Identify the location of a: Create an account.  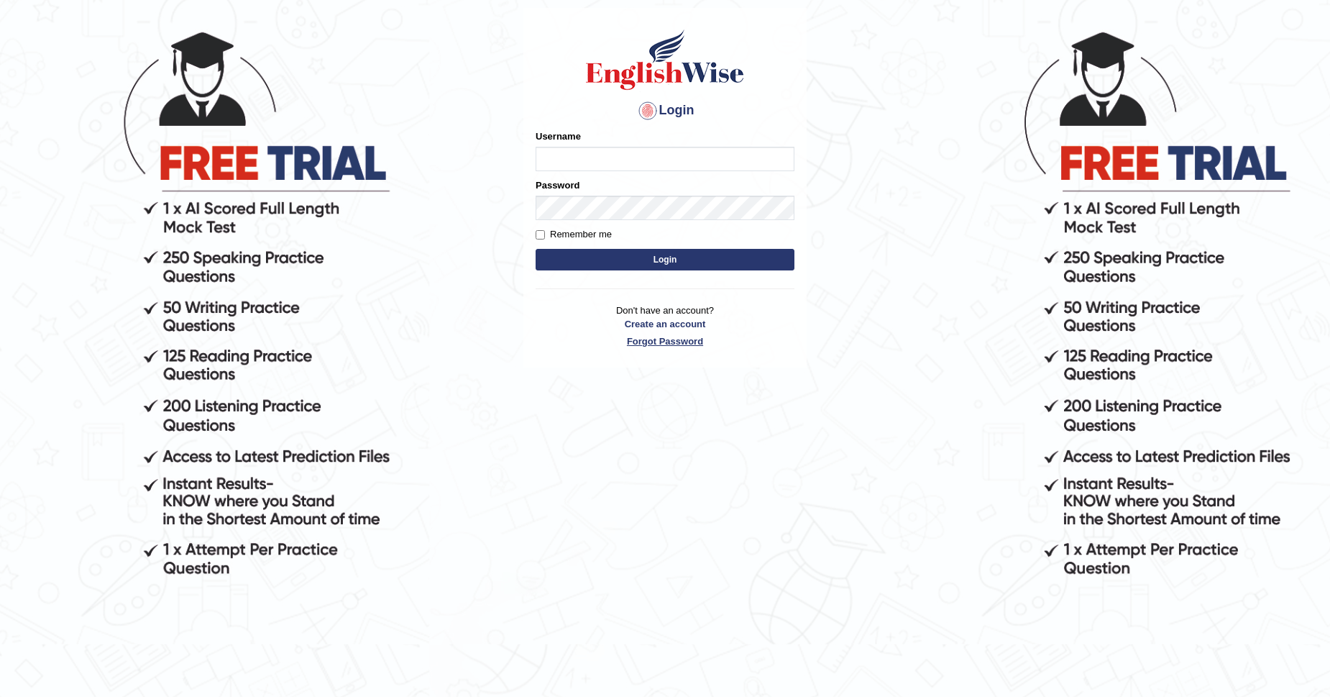
(665, 323).